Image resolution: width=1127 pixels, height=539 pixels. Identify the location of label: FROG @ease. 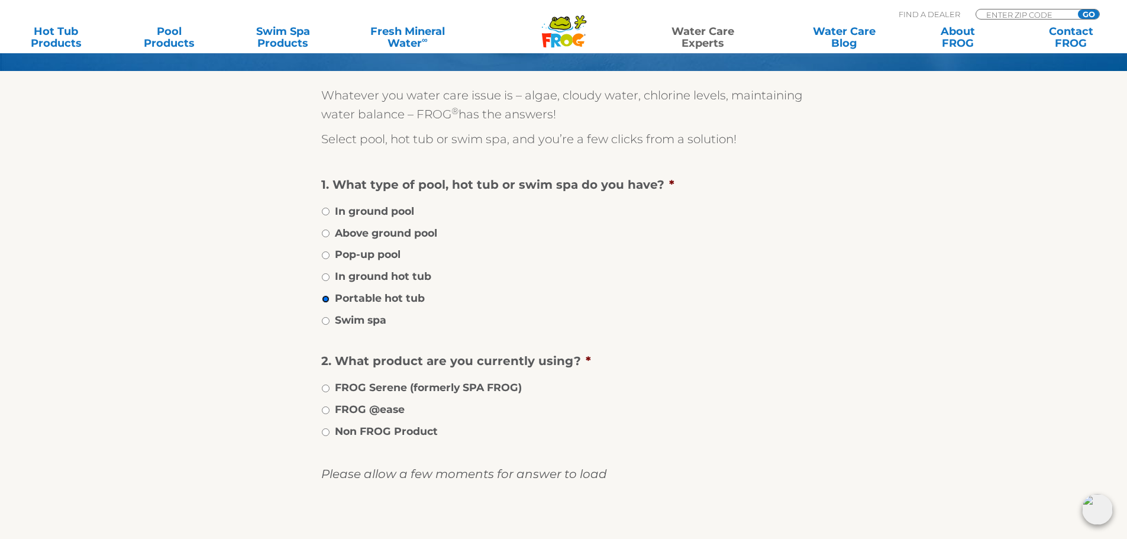
(370, 409).